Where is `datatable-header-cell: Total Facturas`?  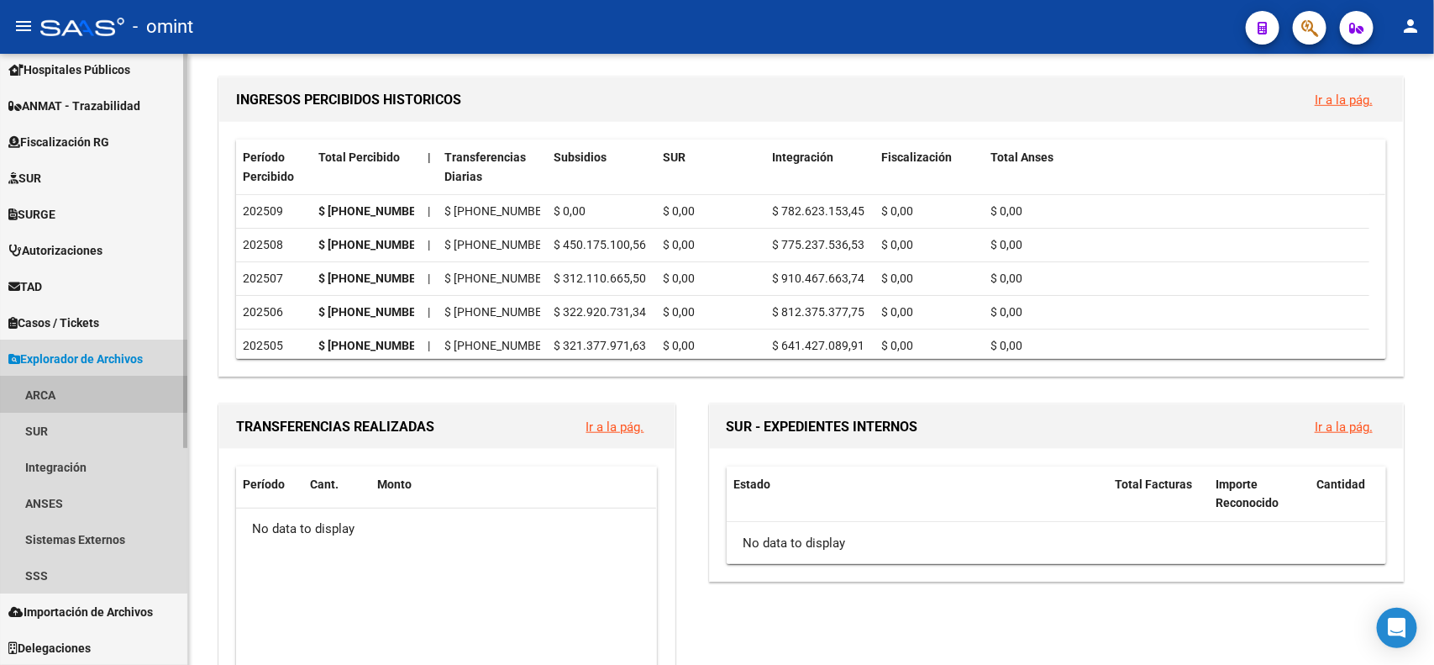
datatable-header-cell: Total Facturas is located at coordinates (1159, 494).